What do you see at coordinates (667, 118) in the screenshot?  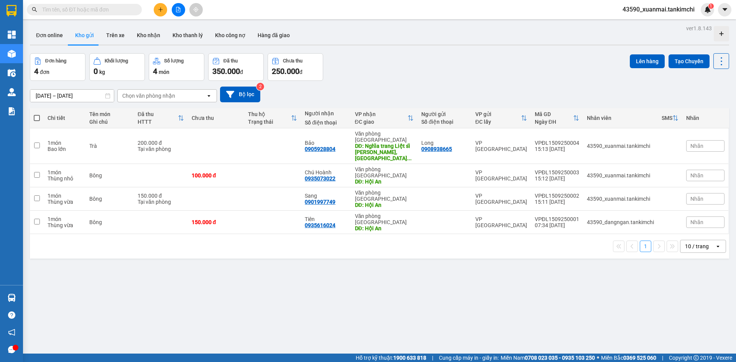 I see `div: SMS` at bounding box center [667, 118].